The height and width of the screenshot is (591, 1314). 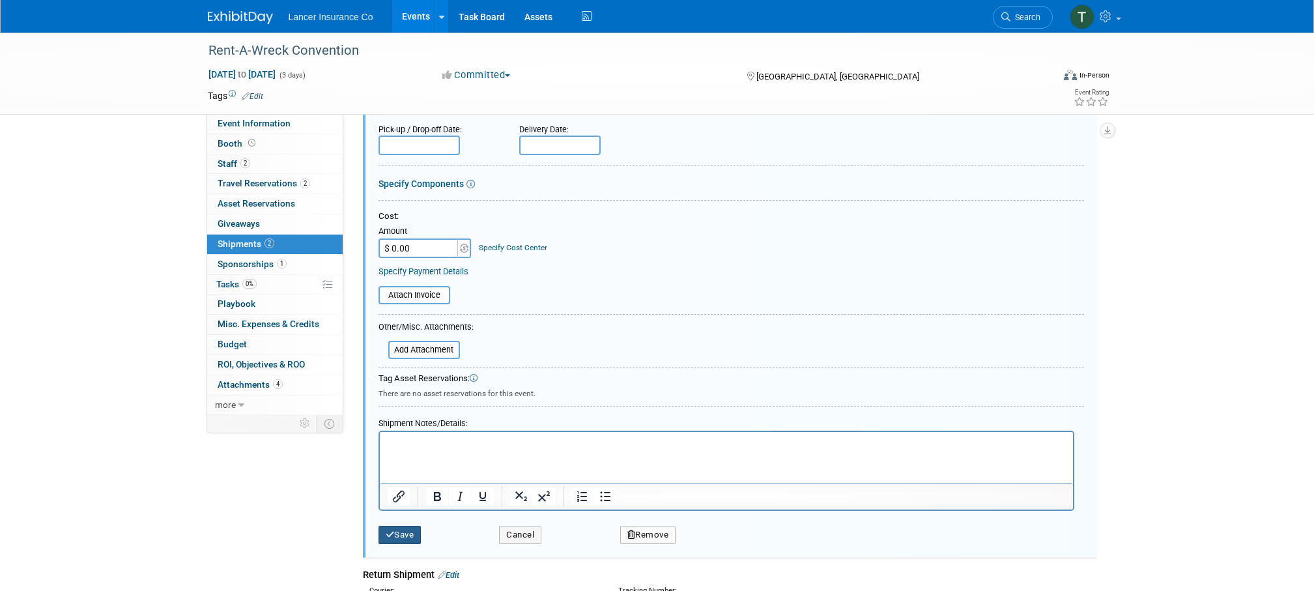 I want to click on td: Personalize Event Tab Strip, so click(x=305, y=423).